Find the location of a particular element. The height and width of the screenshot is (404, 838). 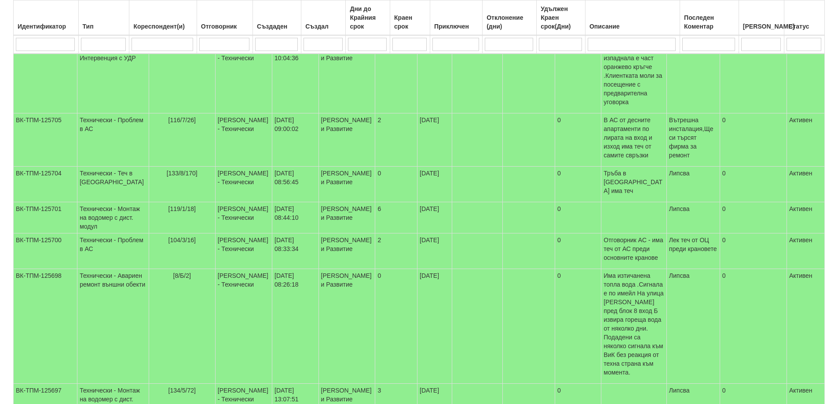

div: Приключен is located at coordinates (456, 26).